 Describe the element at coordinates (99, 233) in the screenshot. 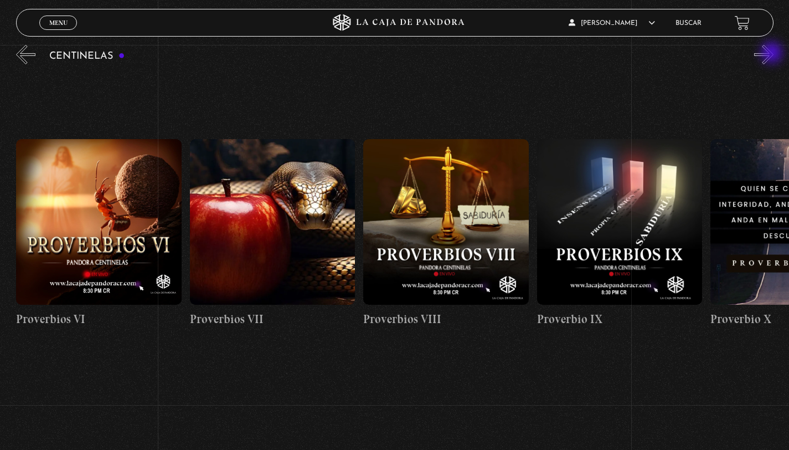

I see `a: Proverbios VI` at that location.